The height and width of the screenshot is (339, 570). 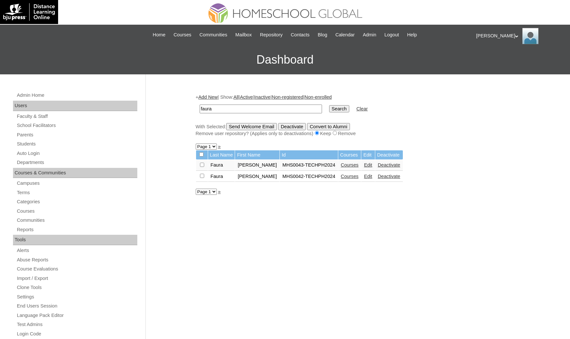 What do you see at coordinates (159, 35) in the screenshot?
I see `span: Home` at bounding box center [159, 35].